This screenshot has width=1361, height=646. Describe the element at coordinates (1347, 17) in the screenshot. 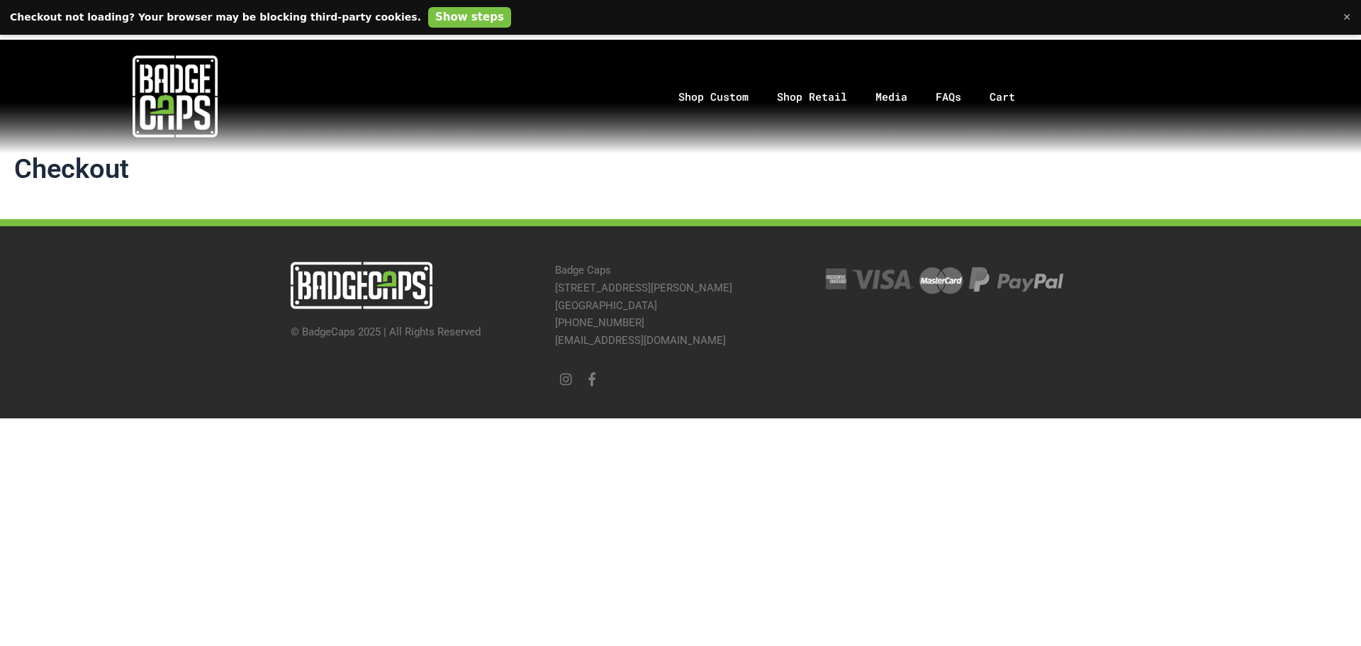

I see `span: Dismiss` at that location.